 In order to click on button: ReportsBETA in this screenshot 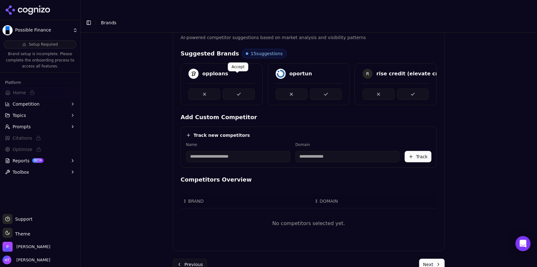, I will do `click(40, 161)`.